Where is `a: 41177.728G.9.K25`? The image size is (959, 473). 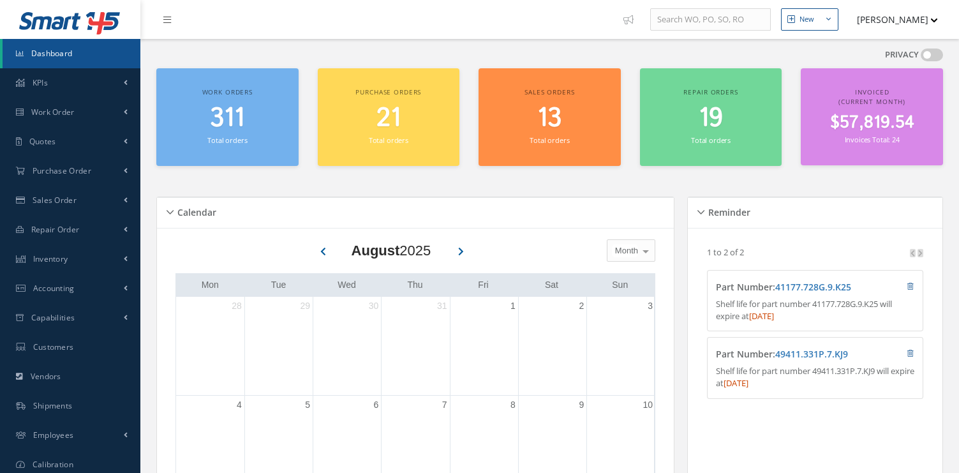
a: 41177.728G.9.K25 is located at coordinates (813, 286).